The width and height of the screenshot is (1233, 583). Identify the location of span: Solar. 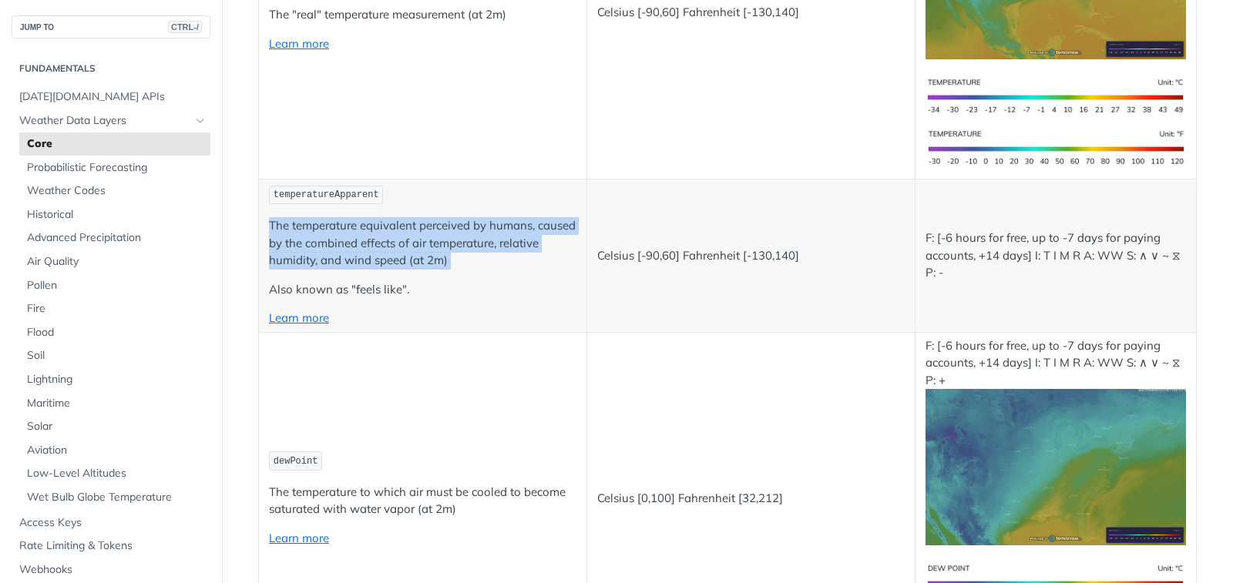
(116, 427).